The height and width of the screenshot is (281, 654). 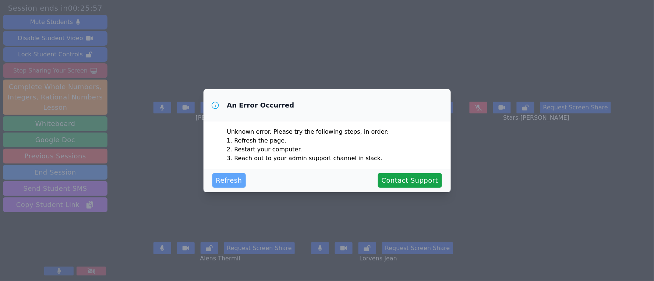 What do you see at coordinates (327, 145) in the screenshot?
I see `div: Unknown error. Please try the following steps, in order:` at bounding box center [327, 145].